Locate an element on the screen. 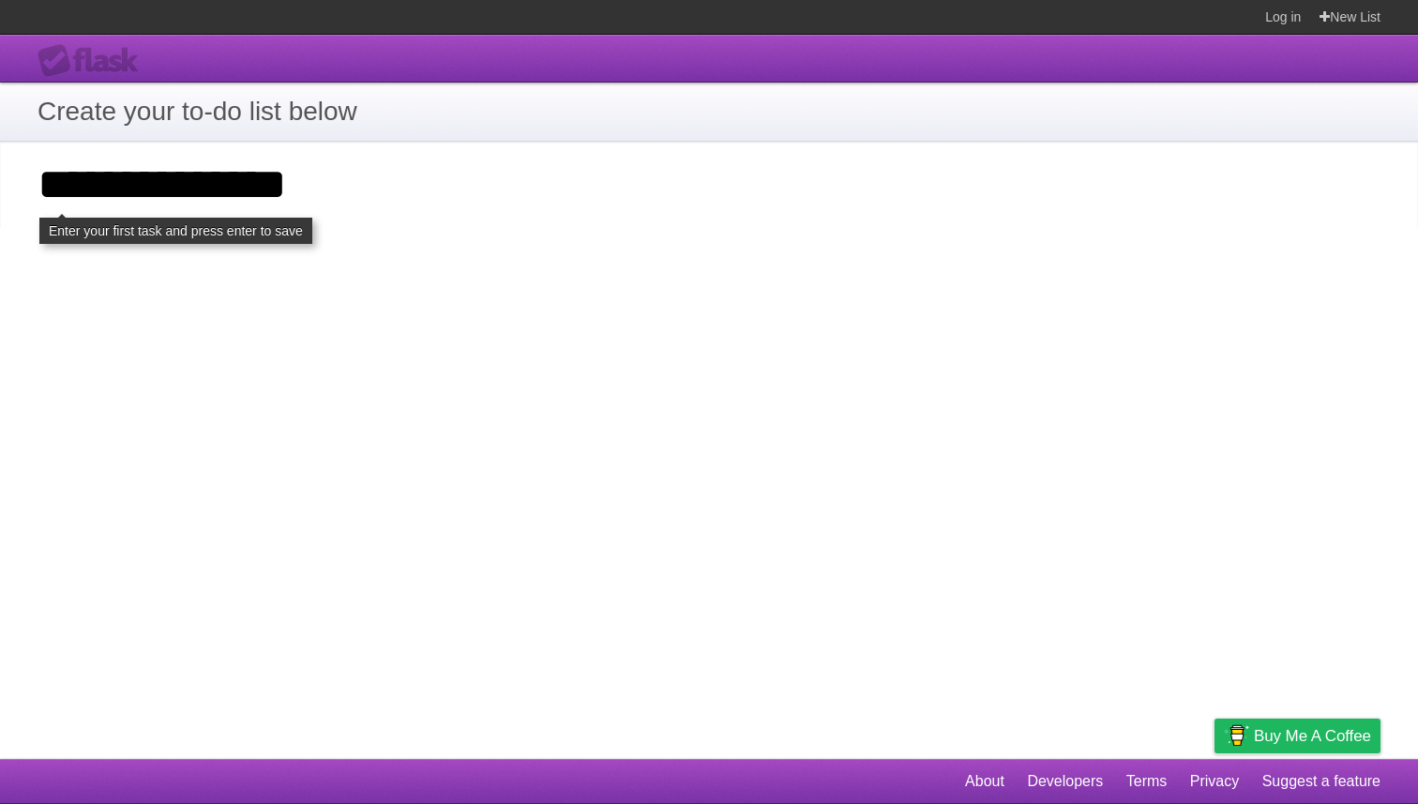 The height and width of the screenshot is (804, 1418). a: Developers is located at coordinates (1064, 781).